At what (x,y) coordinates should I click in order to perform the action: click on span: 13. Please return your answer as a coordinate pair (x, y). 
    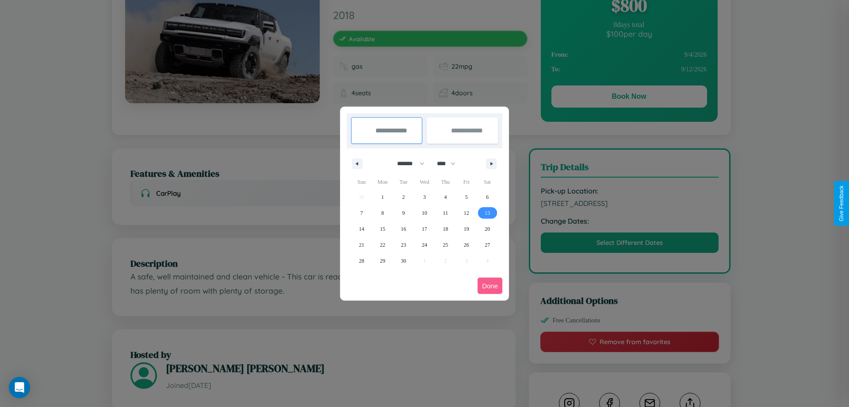
    Looking at the image, I should click on (487, 213).